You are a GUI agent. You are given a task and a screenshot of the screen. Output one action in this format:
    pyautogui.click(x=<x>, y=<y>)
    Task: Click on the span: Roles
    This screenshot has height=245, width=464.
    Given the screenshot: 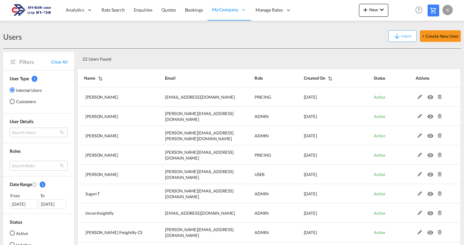 What is the action you would take?
    pyautogui.click(x=15, y=151)
    